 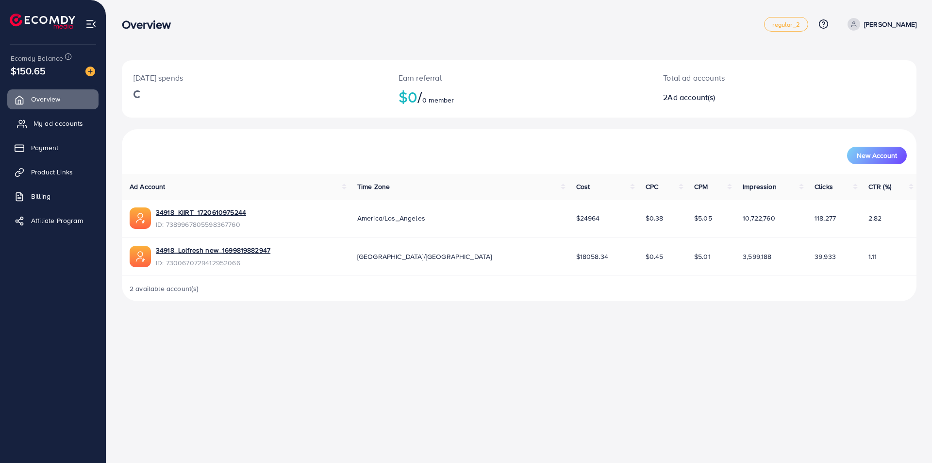 I want to click on span: America/Los_Angeles, so click(x=391, y=218).